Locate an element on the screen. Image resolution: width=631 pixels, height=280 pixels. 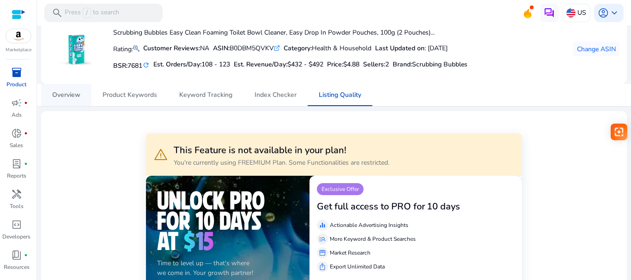
p: Actionable Advertising Insights is located at coordinates (369, 225).